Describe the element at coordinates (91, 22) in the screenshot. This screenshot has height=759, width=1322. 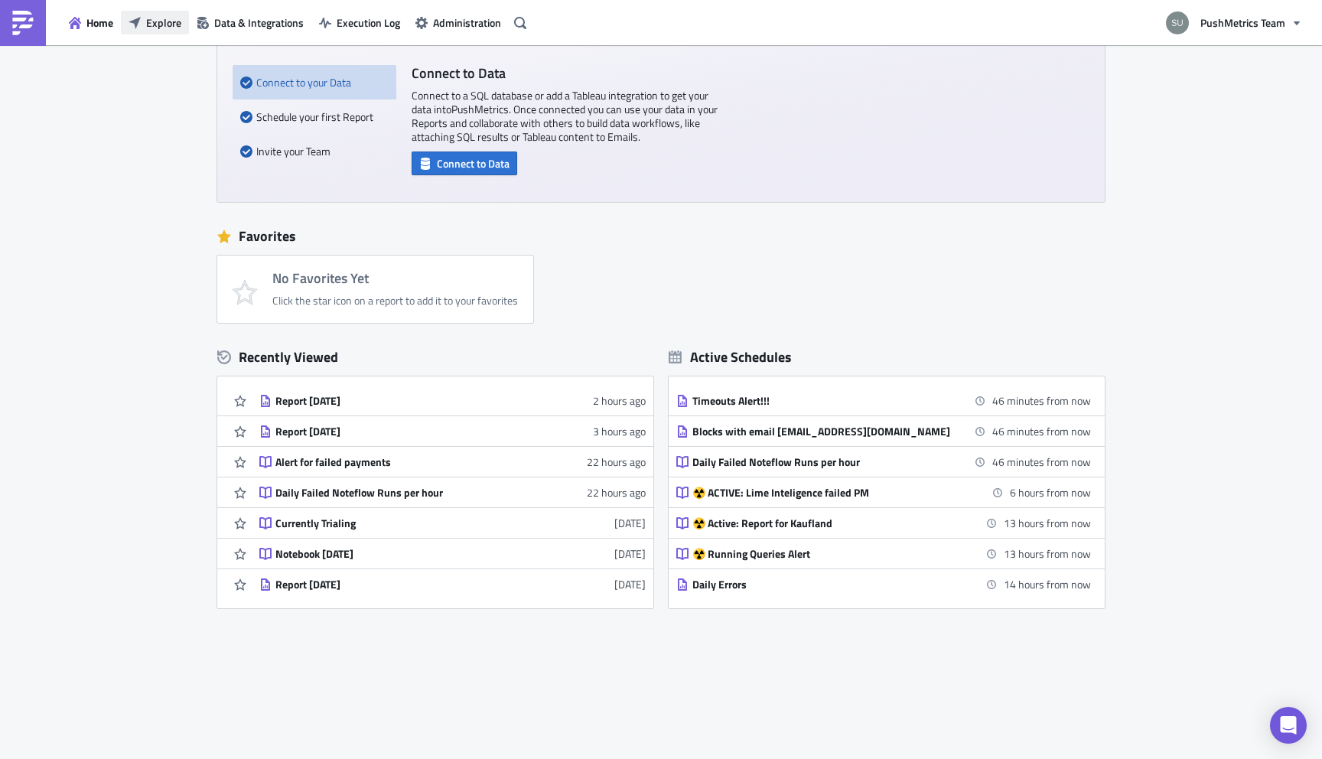
I see `button: Home` at that location.